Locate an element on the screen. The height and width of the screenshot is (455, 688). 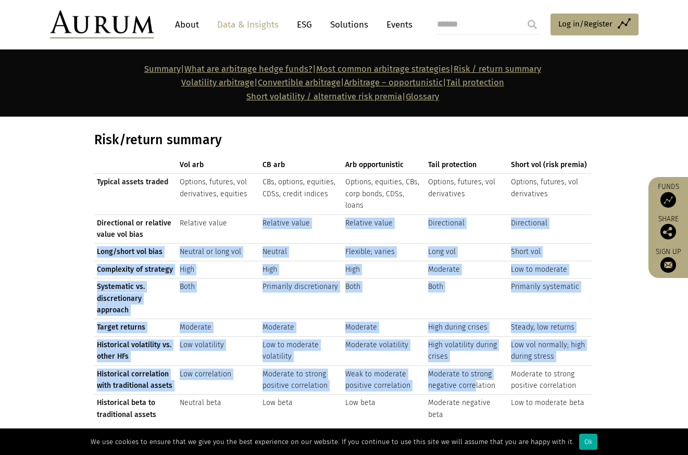
a: Most common arbitrage strategies is located at coordinates (383, 69).